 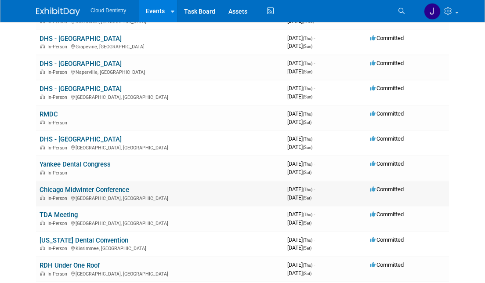 What do you see at coordinates (108, 11) in the screenshot?
I see `span: Cloud Dentistry` at bounding box center [108, 11].